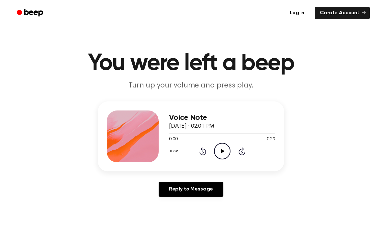  What do you see at coordinates (342, 13) in the screenshot?
I see `a: Create Account` at bounding box center [342, 13].